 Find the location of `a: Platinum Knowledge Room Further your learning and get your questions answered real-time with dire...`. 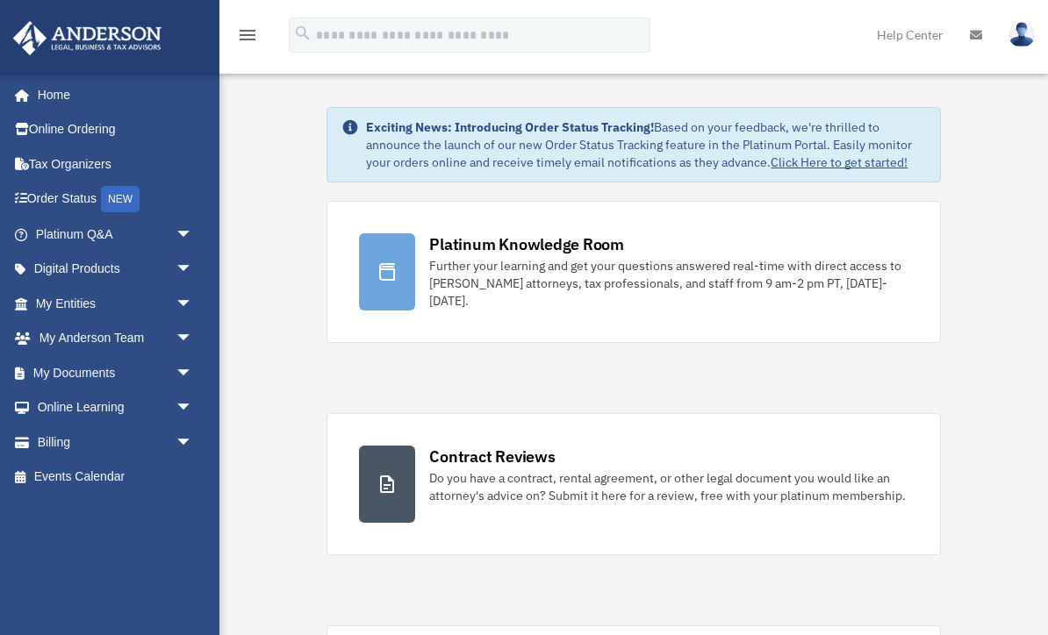

a: Platinum Knowledge Room Further your learning and get your questions answered real-time with dire... is located at coordinates (633, 272).